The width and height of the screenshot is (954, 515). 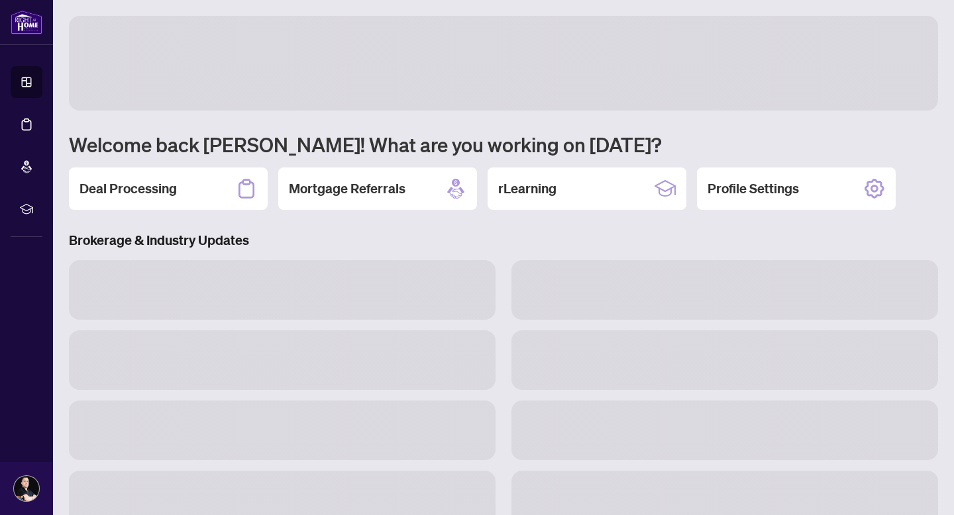 I want to click on img: logo, so click(x=26, y=22).